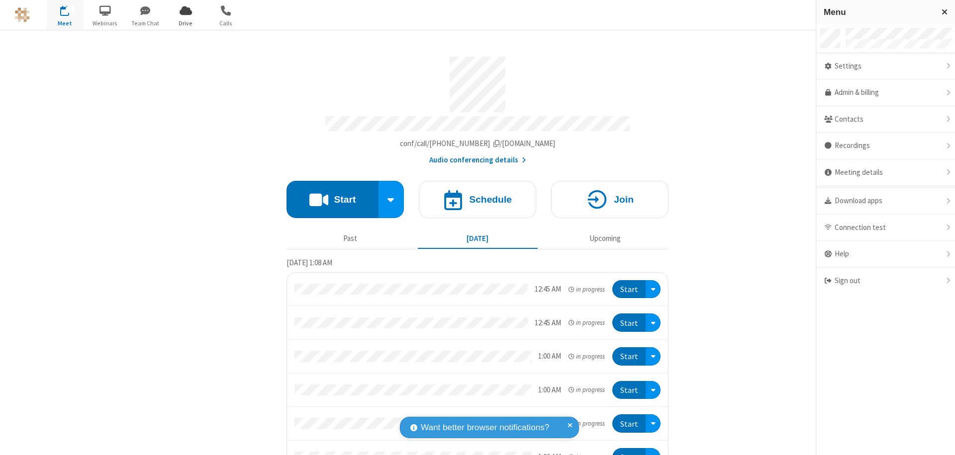 The height and width of the screenshot is (455, 955). I want to click on div: Sign out, so click(885, 281).